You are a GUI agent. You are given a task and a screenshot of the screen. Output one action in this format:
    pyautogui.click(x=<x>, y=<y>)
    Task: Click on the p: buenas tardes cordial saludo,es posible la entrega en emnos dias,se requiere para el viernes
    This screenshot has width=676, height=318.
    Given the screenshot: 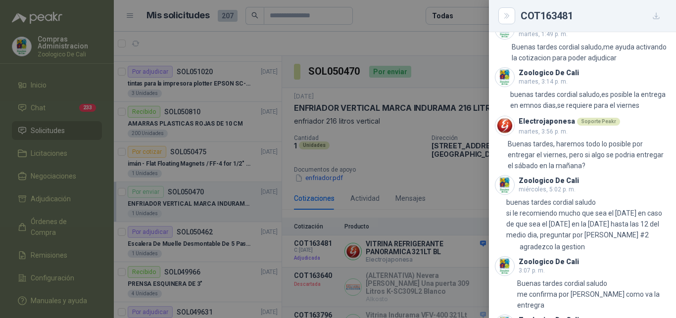 What is the action you would take?
    pyautogui.click(x=590, y=100)
    